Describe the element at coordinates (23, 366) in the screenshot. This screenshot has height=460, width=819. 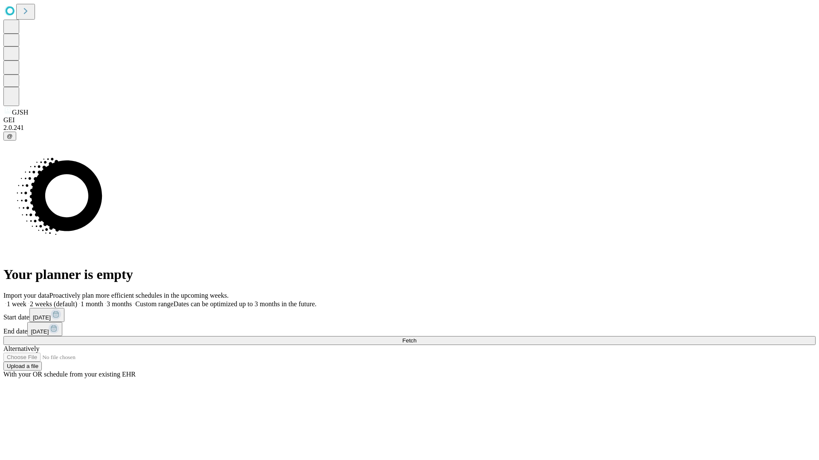
I see `button: Upload a file` at that location.